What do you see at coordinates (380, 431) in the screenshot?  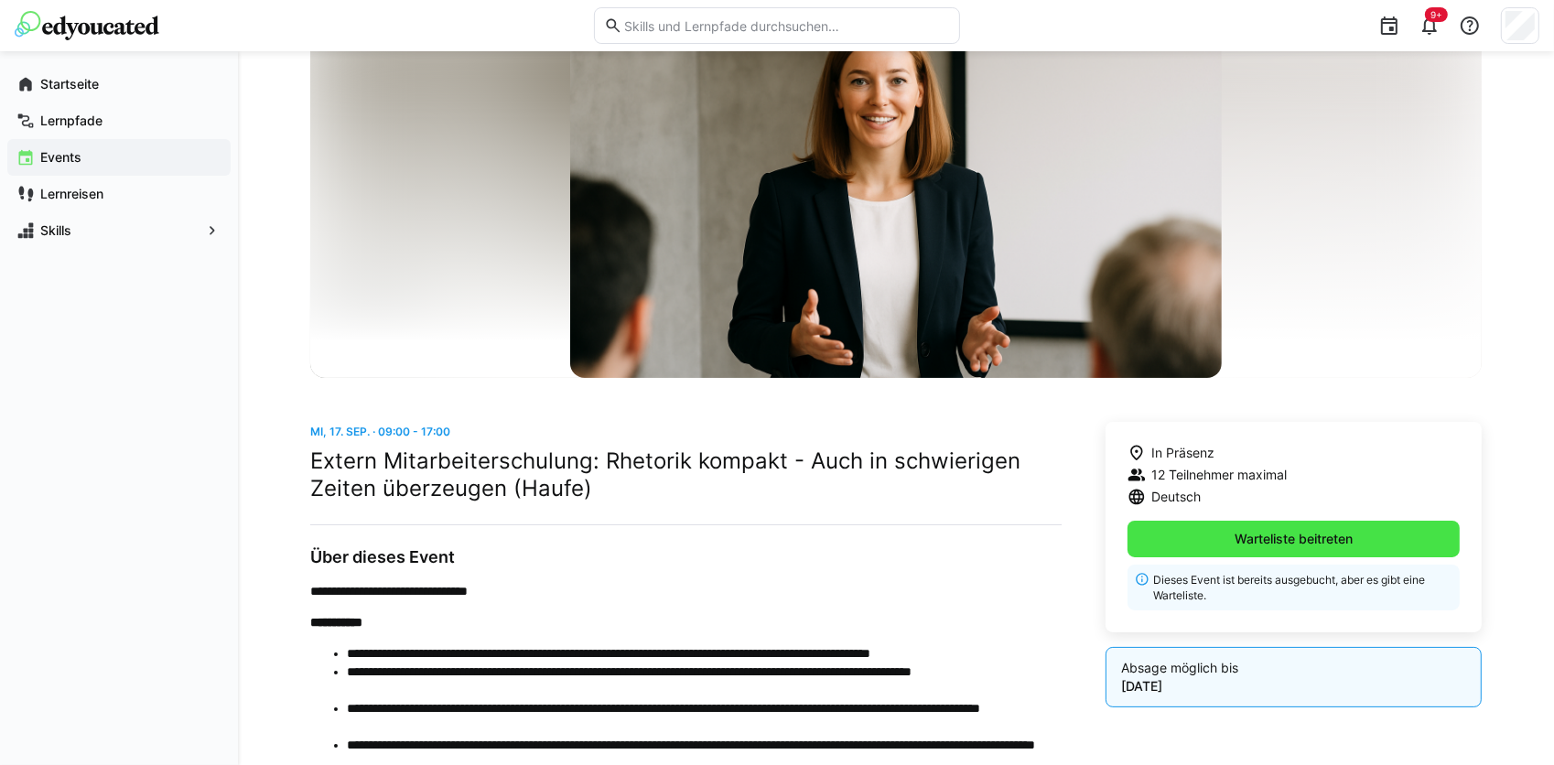 I see `span: Mi, 17. Sep. · 09:00 - 17:00` at bounding box center [380, 431].